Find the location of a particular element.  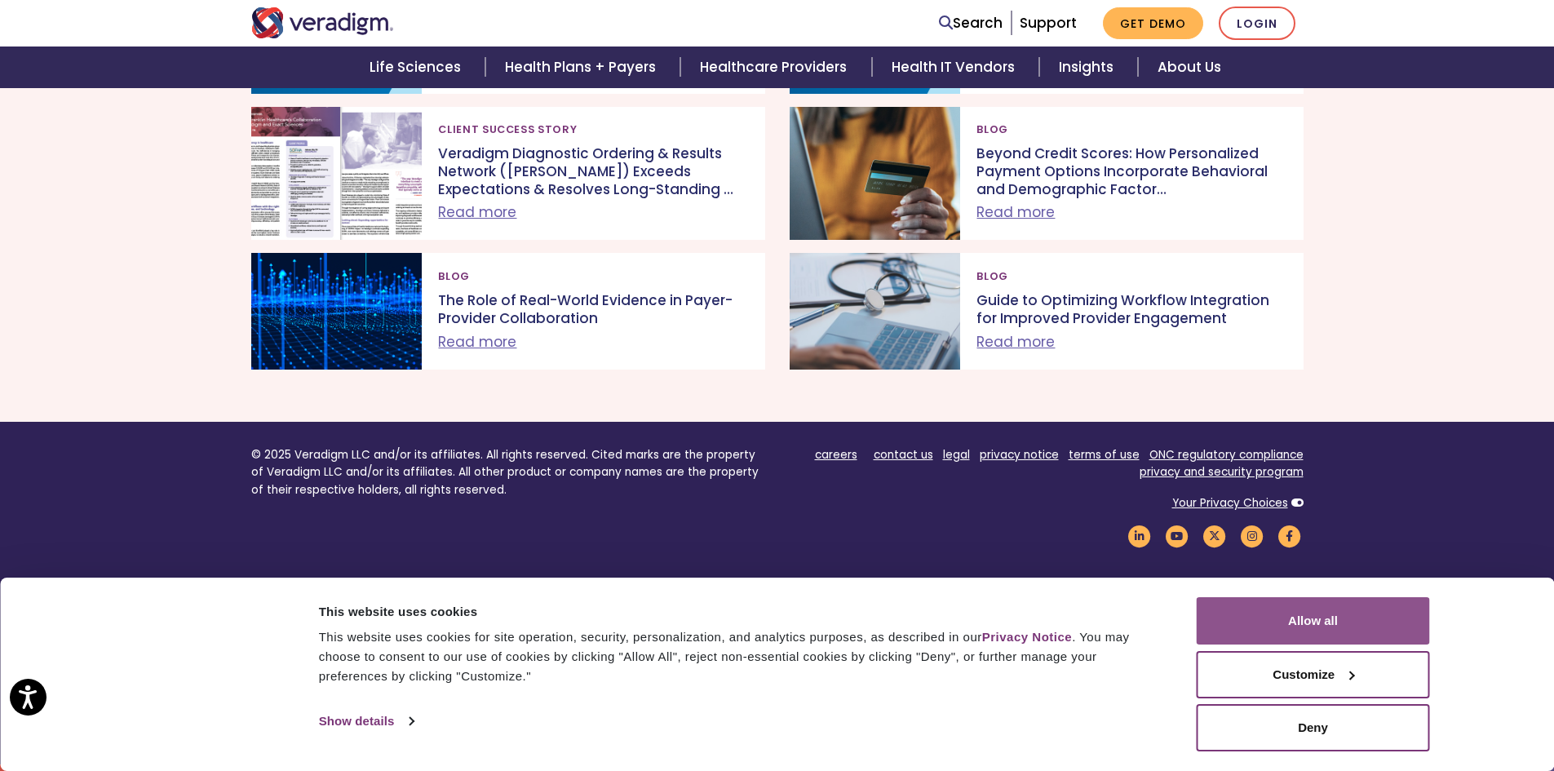

a: privacy and security program is located at coordinates (1221, 472).